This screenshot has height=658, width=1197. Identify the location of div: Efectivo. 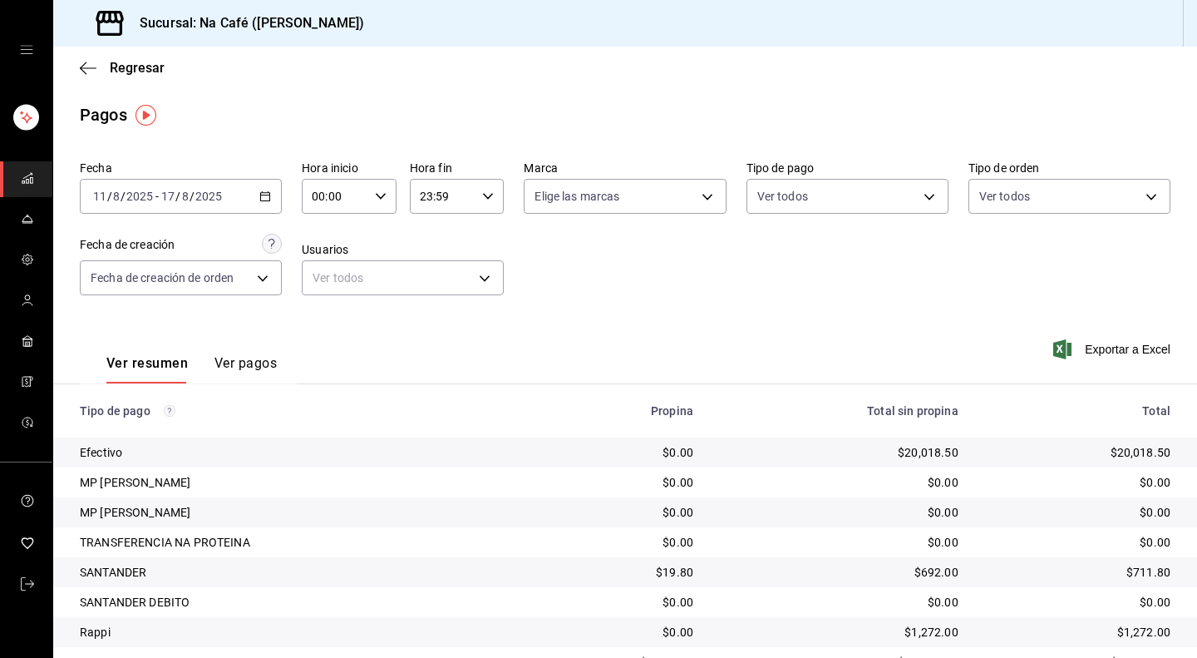
(296, 452).